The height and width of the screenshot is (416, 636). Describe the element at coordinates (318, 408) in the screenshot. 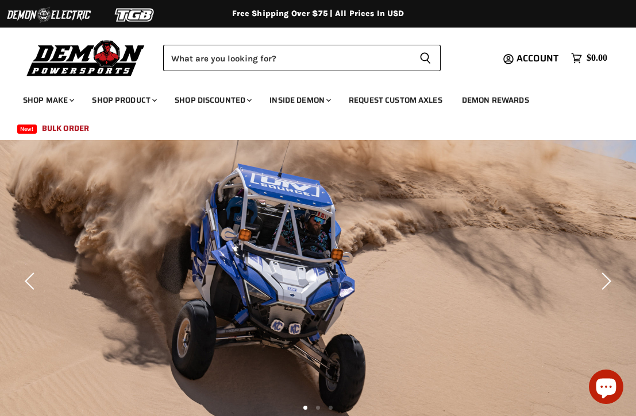

I see `li: Page dot 2` at that location.